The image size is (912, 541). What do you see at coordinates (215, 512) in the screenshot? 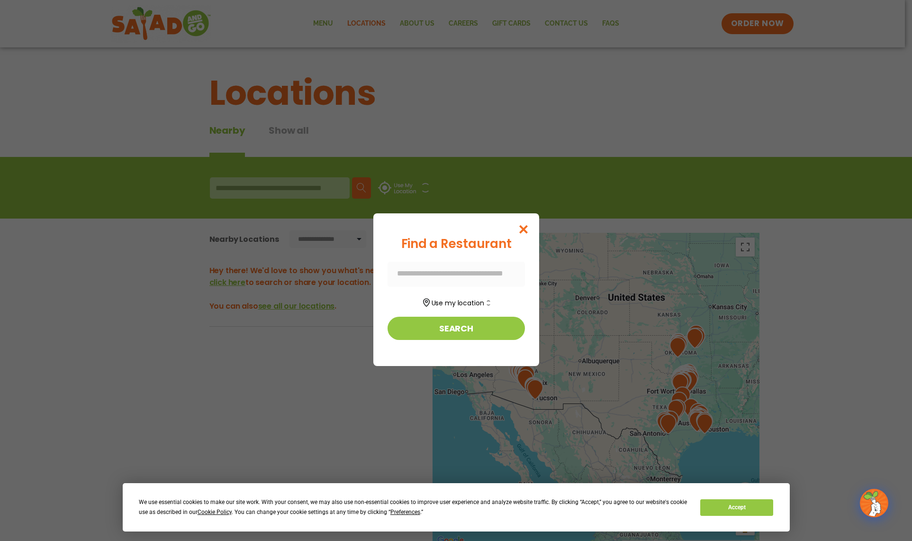
I see `span: Cookie Policy` at bounding box center [215, 512].